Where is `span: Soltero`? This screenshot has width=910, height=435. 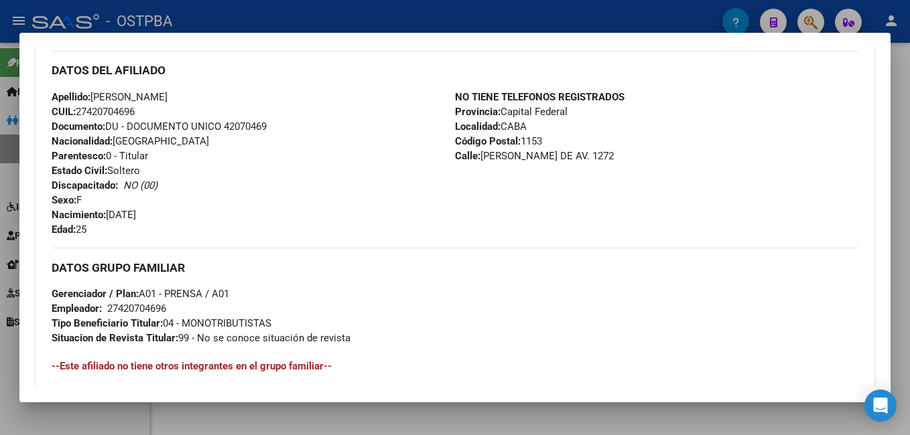
span: Soltero is located at coordinates (96, 171).